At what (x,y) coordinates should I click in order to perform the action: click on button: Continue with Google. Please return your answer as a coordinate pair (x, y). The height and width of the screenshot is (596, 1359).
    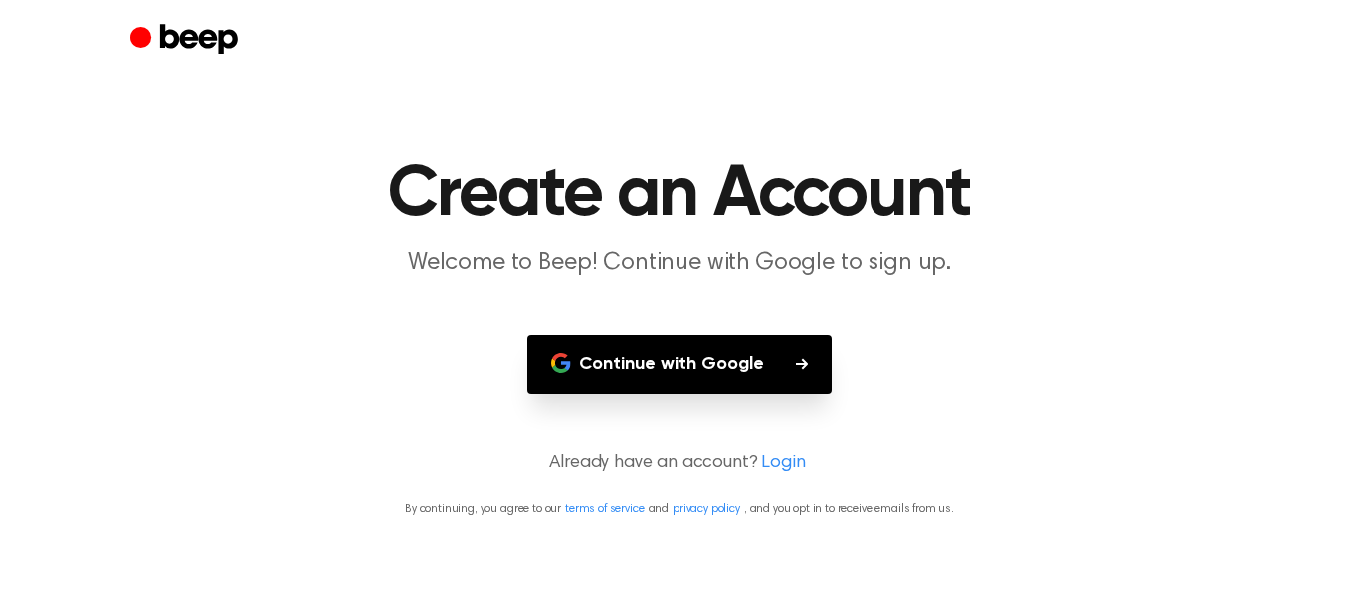
    Looking at the image, I should click on (679, 364).